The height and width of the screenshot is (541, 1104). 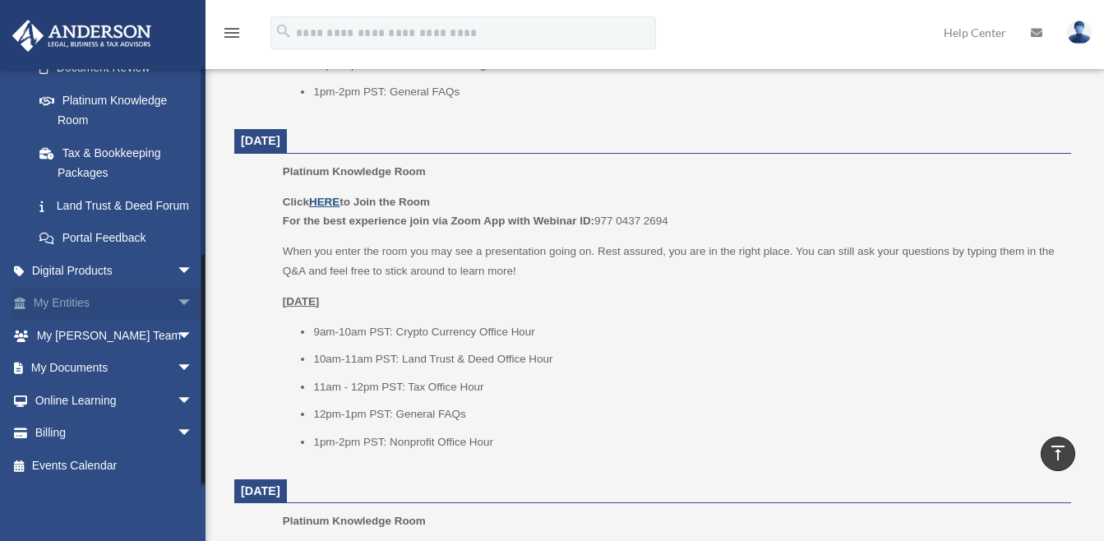 What do you see at coordinates (1058, 453) in the screenshot?
I see `i: vertical_align_top` at bounding box center [1058, 453].